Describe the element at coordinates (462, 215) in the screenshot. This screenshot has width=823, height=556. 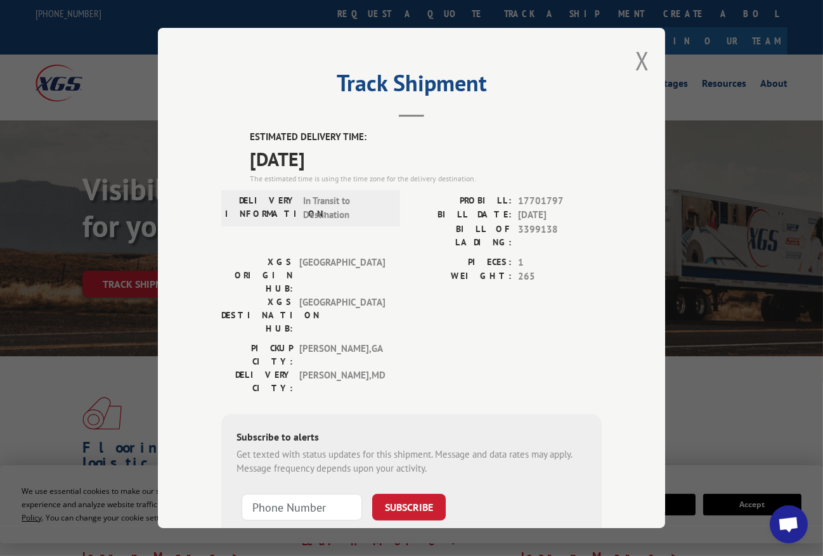
I see `label: BILL DATE:` at that location.